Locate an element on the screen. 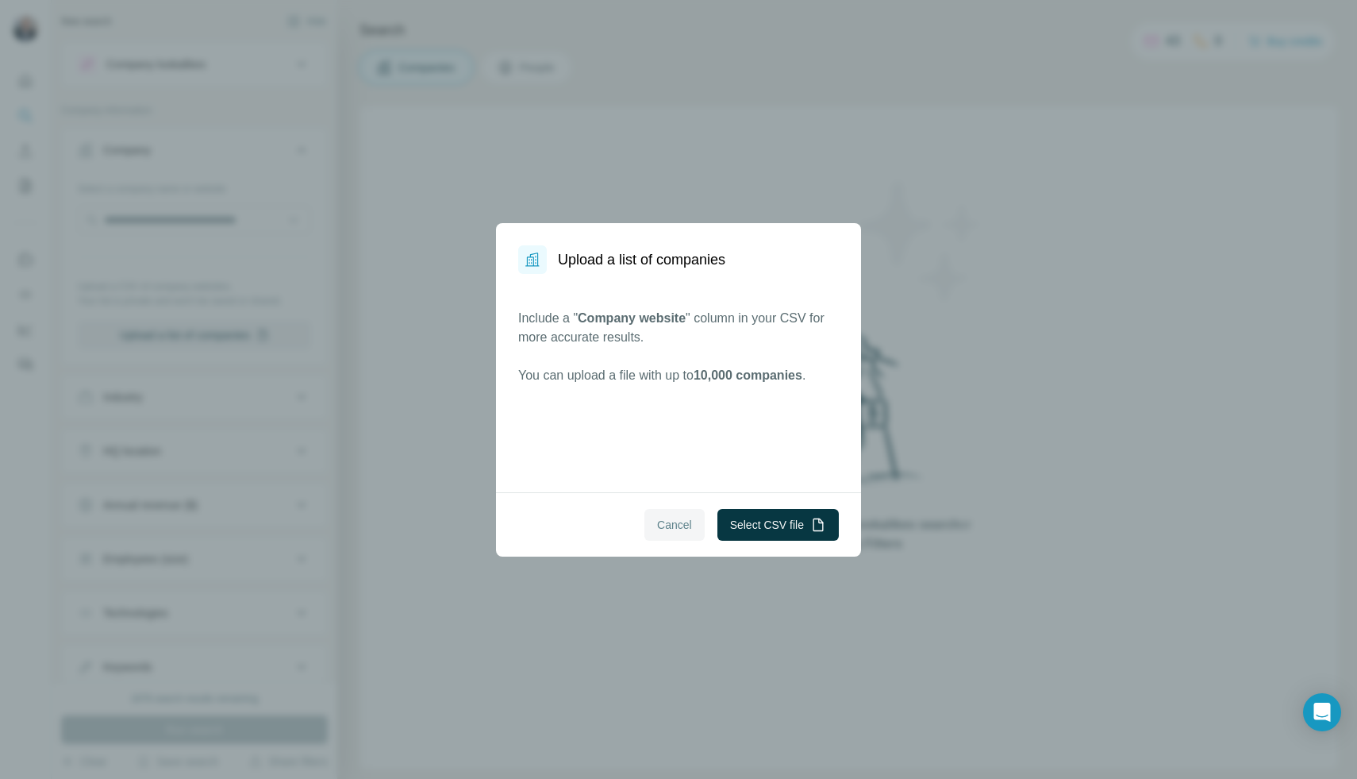 The width and height of the screenshot is (1357, 779). p: Include a " " column in your CSV for more accurate results. is located at coordinates (679, 328).